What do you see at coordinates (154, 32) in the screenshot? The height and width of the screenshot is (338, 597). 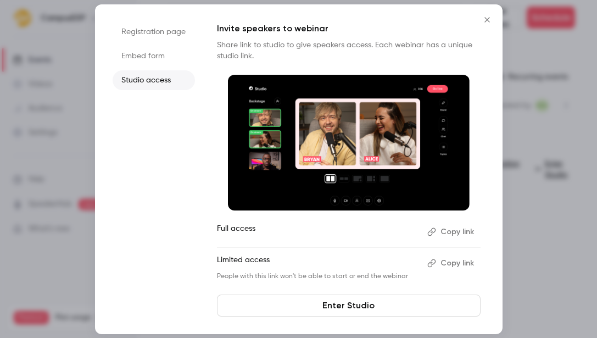 I see `li: Registration page` at bounding box center [154, 32].